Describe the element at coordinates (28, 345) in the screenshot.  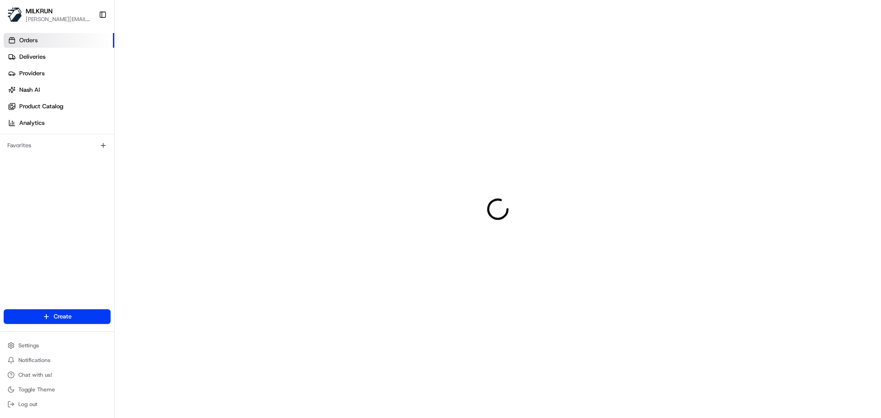
I see `span: Settings` at that location.